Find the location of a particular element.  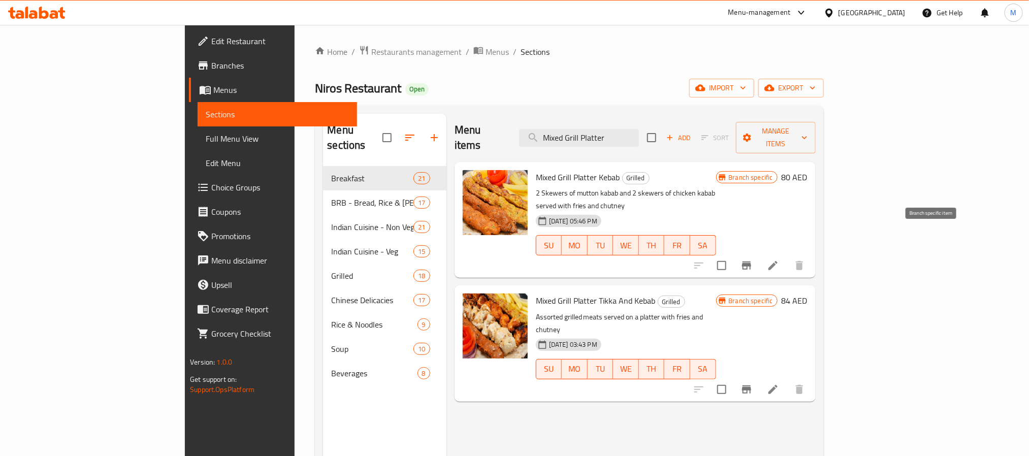

a: Edit Restaurant is located at coordinates (273, 41).